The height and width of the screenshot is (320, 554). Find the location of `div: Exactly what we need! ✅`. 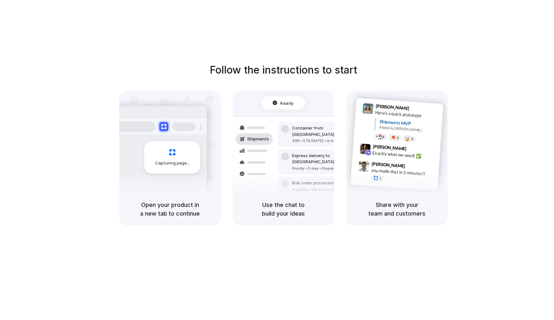

div: Exactly what we need! ✅ is located at coordinates (405, 155).